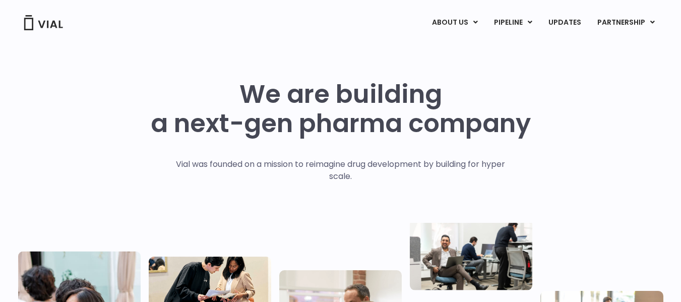 The height and width of the screenshot is (302, 681). Describe the element at coordinates (341, 109) in the screenshot. I see `h1: We are building a next-gen pharma company` at that location.